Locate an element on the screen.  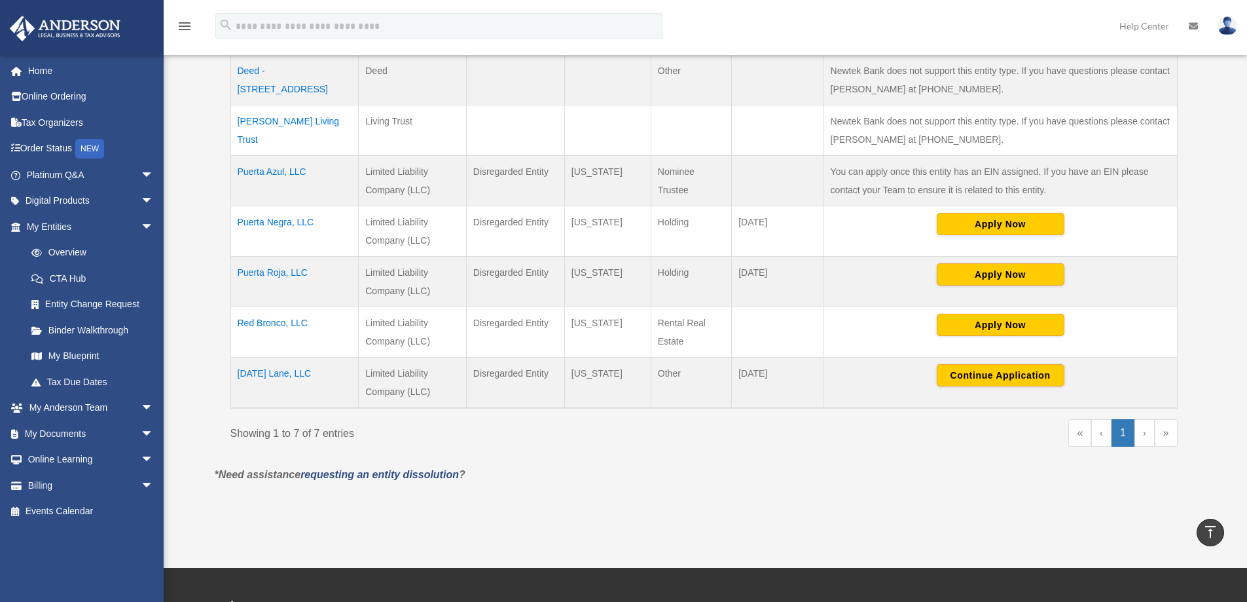
td: Rental Real Estate is located at coordinates (691, 332).